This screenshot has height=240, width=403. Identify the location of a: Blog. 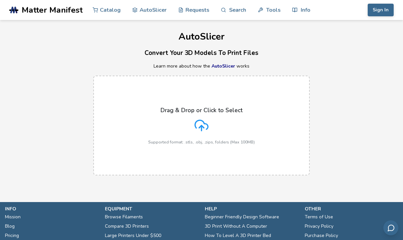
(10, 226).